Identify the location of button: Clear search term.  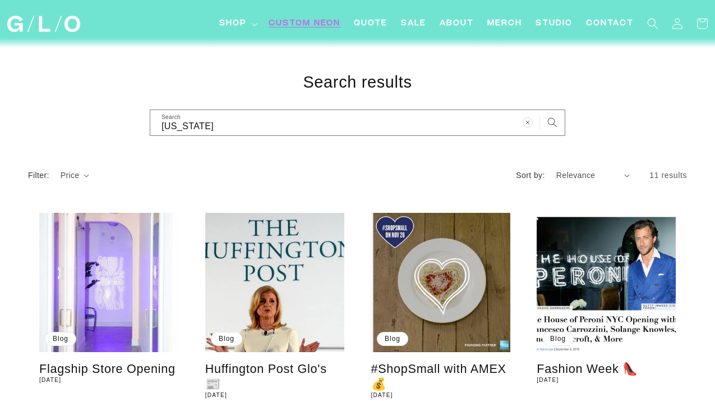
(528, 122).